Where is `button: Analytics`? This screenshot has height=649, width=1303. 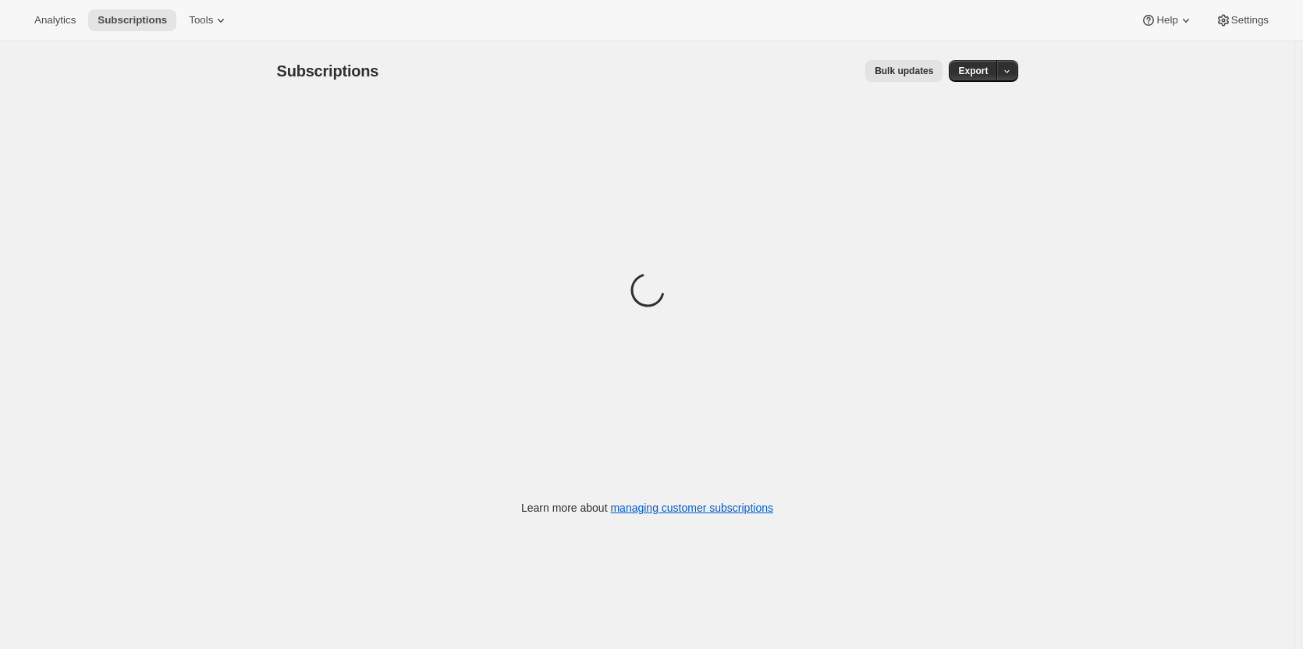
button: Analytics is located at coordinates (55, 20).